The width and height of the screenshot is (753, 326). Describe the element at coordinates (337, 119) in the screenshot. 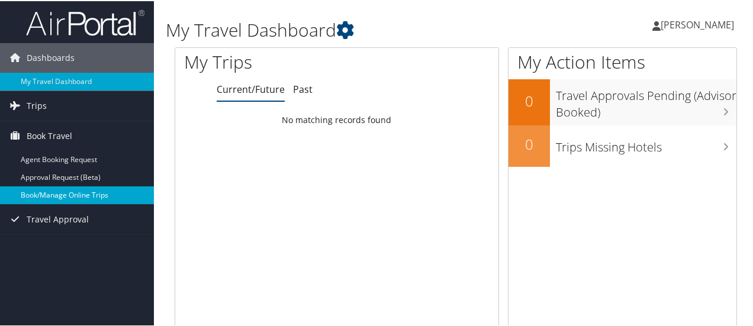

I see `td: No matching records found` at that location.